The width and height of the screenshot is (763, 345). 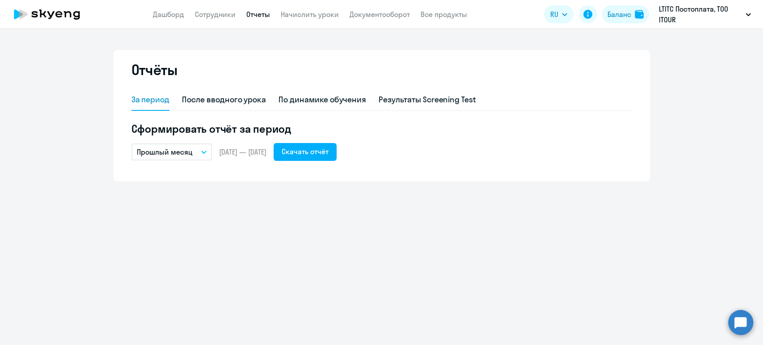 What do you see at coordinates (305, 152) in the screenshot?
I see `a: Скачать отчёт` at bounding box center [305, 152].